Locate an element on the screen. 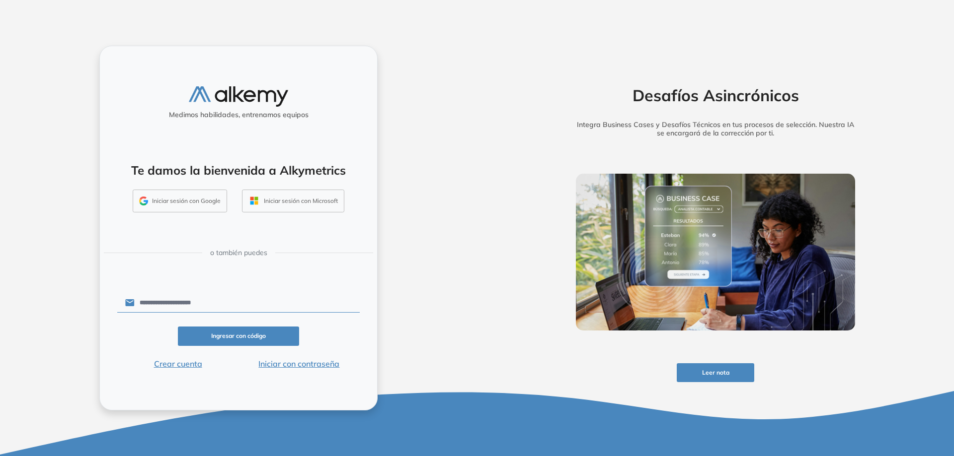 The height and width of the screenshot is (456, 954). h5: Medimos habilidades, entrenamos equipos is located at coordinates (238, 115).